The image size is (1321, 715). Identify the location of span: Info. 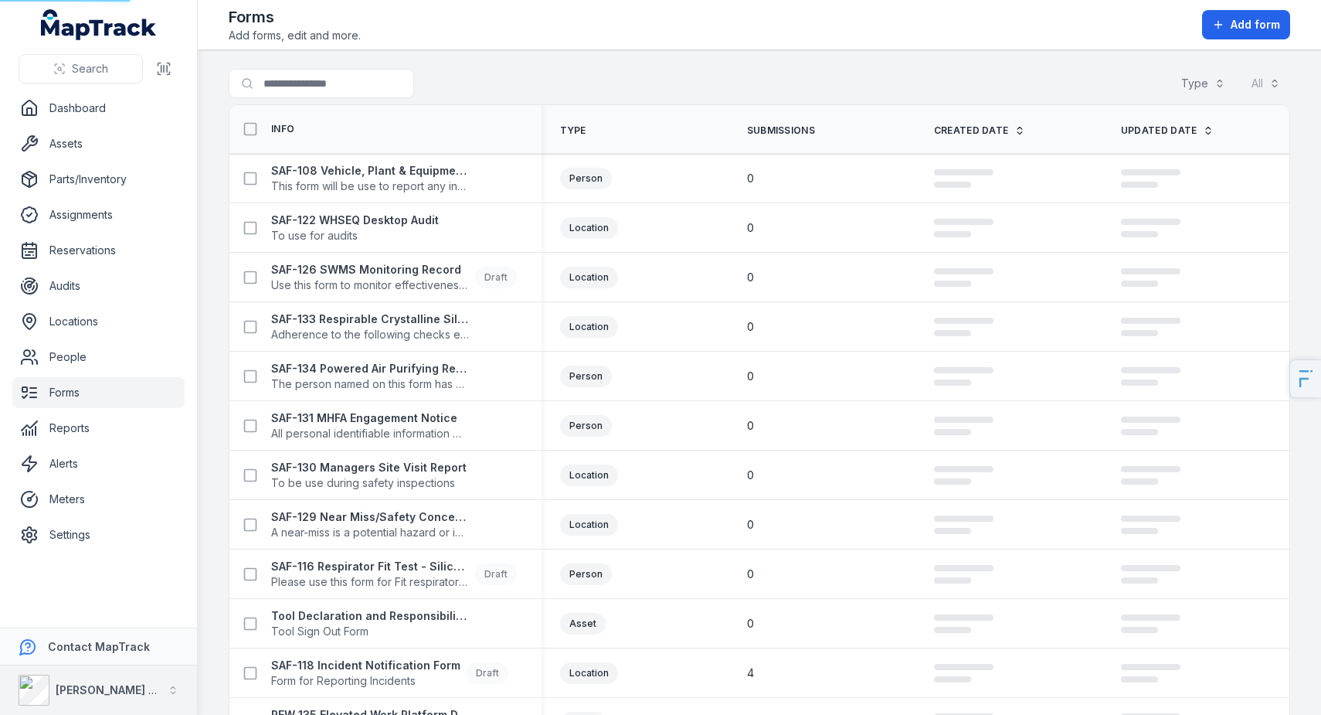
(283, 129).